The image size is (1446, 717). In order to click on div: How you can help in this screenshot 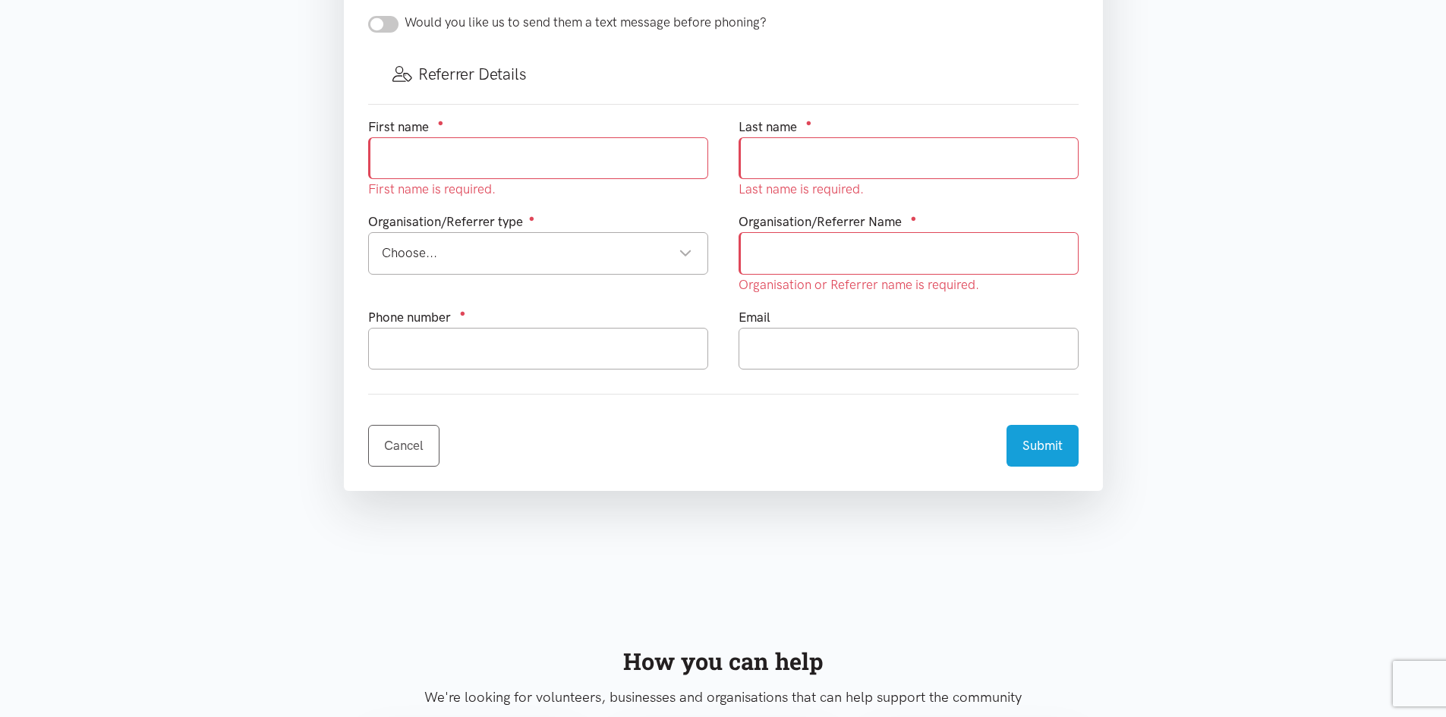, I will do `click(723, 661)`.